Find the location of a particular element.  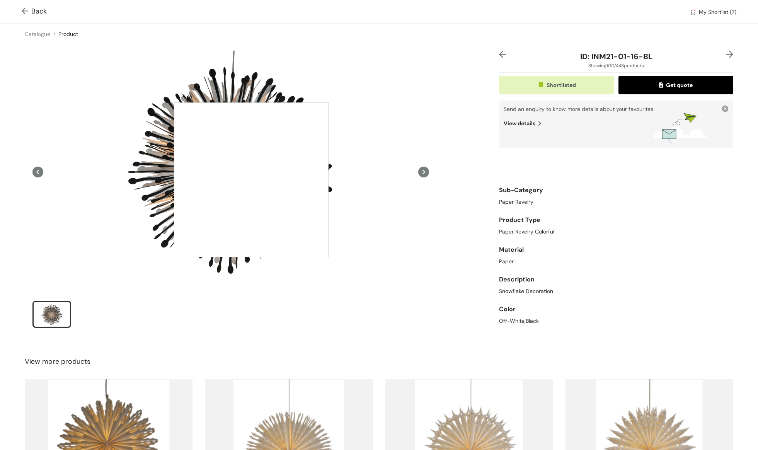

img: wishlisted is located at coordinates (542, 85).